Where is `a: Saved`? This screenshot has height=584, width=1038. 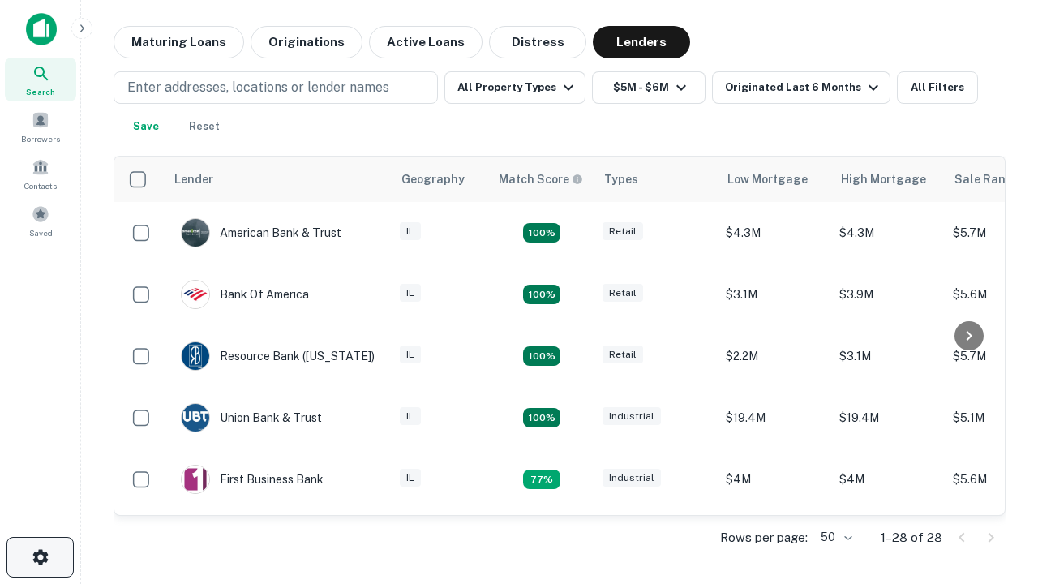 a: Saved is located at coordinates (41, 221).